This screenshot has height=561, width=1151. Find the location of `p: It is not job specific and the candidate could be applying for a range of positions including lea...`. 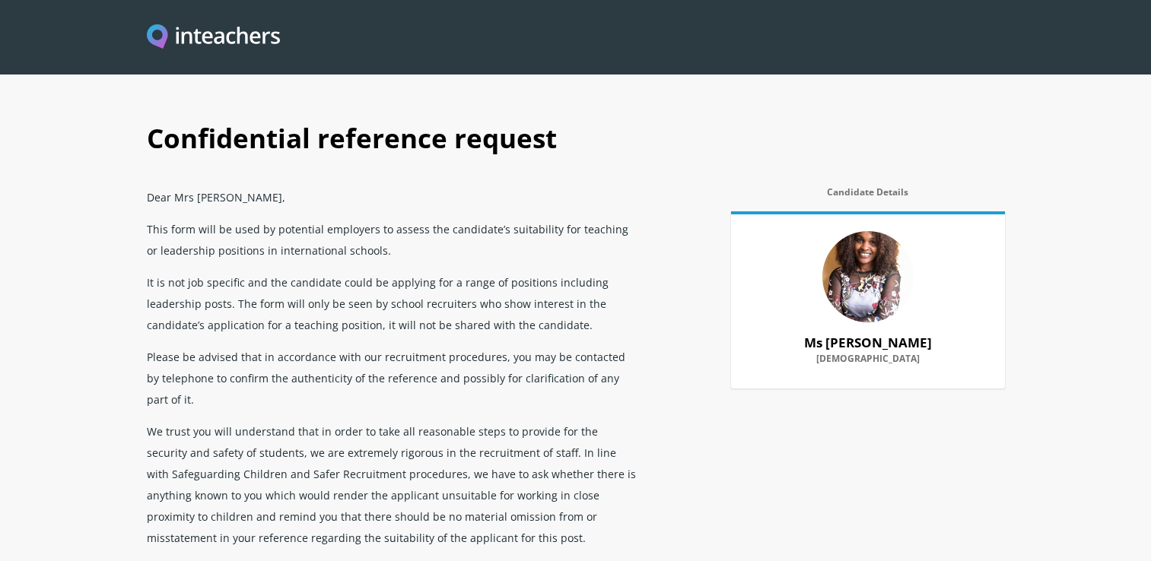

p: It is not job specific and the candidate could be applying for a range of positions including lea... is located at coordinates (393, 303).